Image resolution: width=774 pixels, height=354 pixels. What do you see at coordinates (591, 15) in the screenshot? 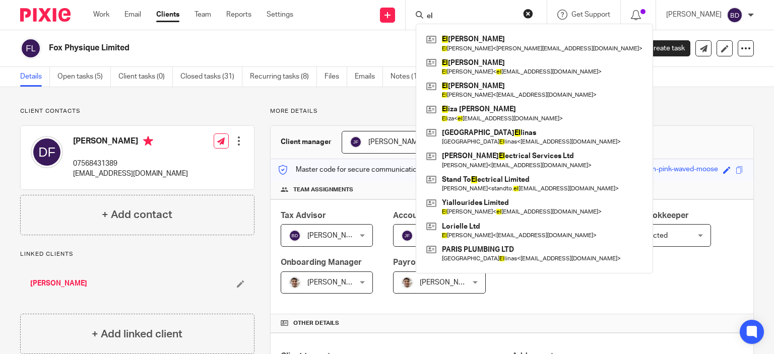
I see `span: Get Support` at bounding box center [591, 15].